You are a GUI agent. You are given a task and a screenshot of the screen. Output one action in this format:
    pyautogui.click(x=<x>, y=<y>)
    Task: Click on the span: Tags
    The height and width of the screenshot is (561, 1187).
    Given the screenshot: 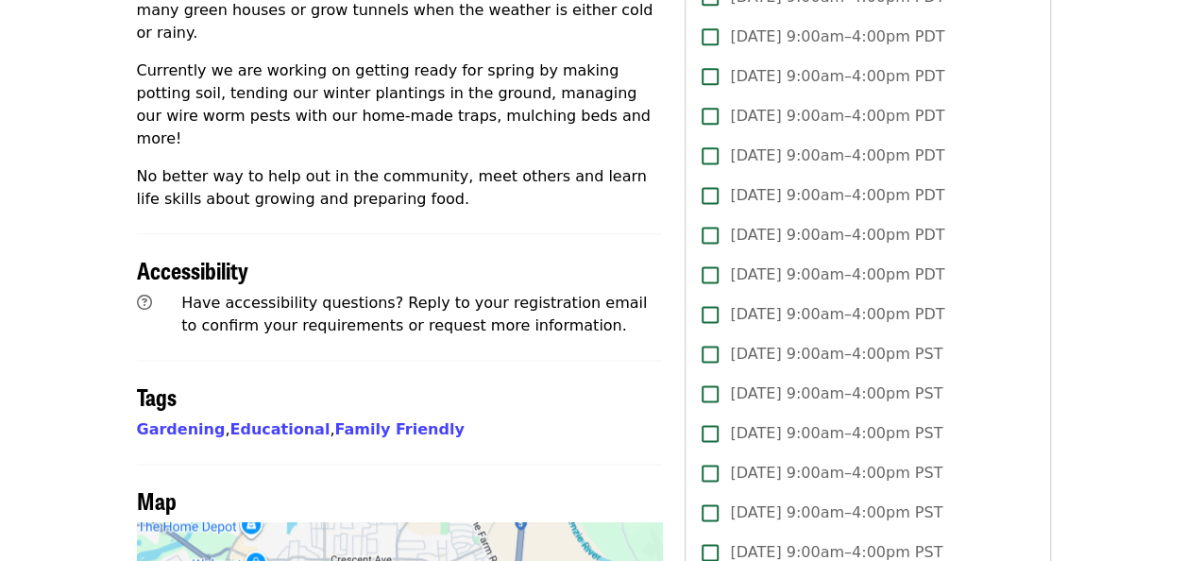 What is the action you would take?
    pyautogui.click(x=157, y=396)
    